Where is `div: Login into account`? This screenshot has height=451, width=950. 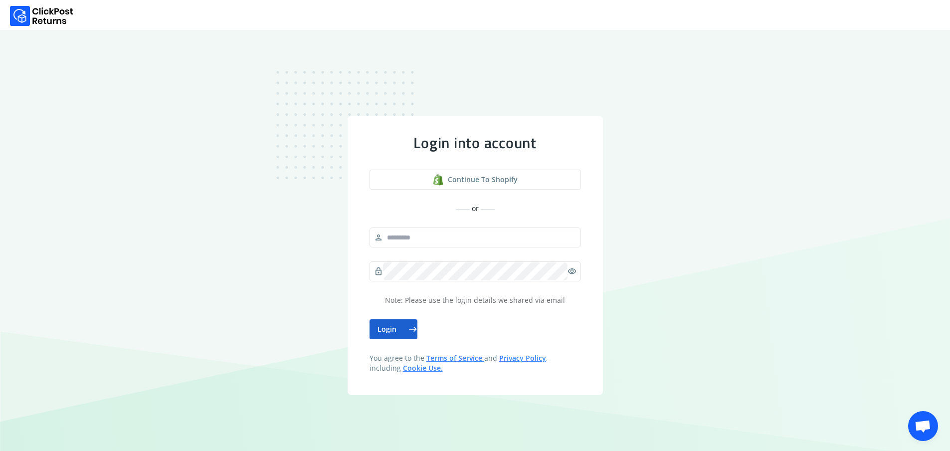 div: Login into account is located at coordinates (475, 143).